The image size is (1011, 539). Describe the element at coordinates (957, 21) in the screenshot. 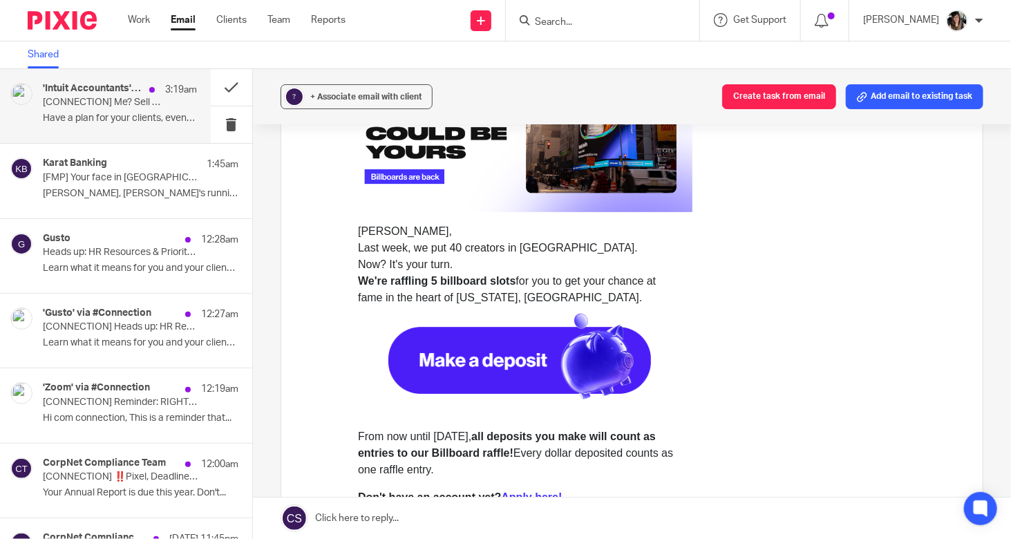

I see `img: IMG_2906.JPEG` at that location.